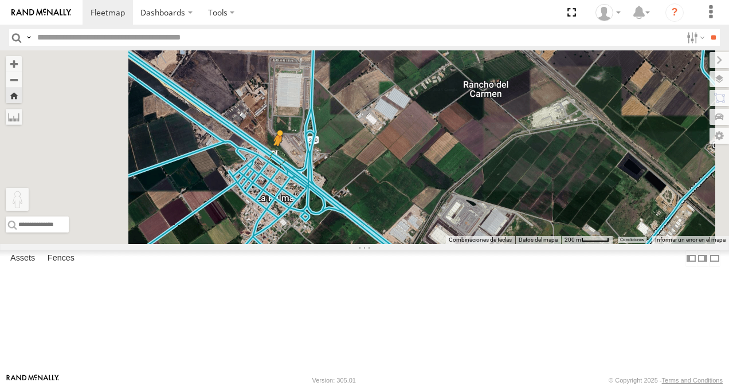 Image resolution: width=729 pixels, height=386 pixels. I want to click on a: Condiciones, so click(632, 240).